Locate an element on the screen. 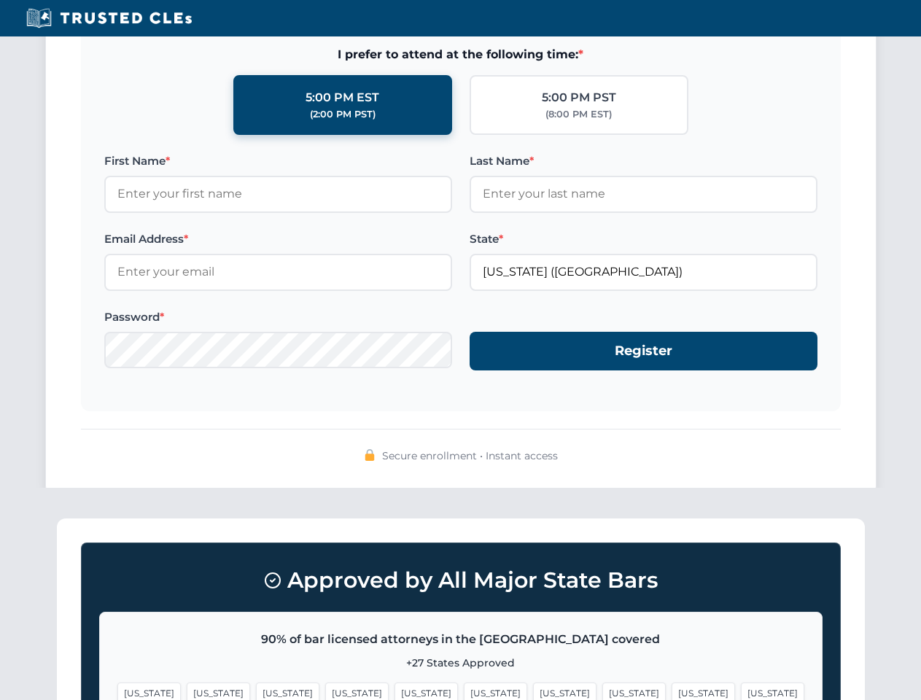  h3: Approved by All Major State Bars is located at coordinates (461, 580).